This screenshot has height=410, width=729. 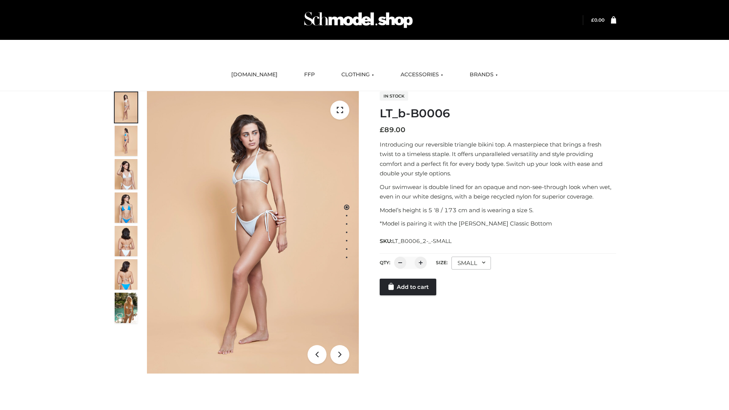 What do you see at coordinates (598, 20) in the screenshot?
I see `a: £0.00` at bounding box center [598, 20].